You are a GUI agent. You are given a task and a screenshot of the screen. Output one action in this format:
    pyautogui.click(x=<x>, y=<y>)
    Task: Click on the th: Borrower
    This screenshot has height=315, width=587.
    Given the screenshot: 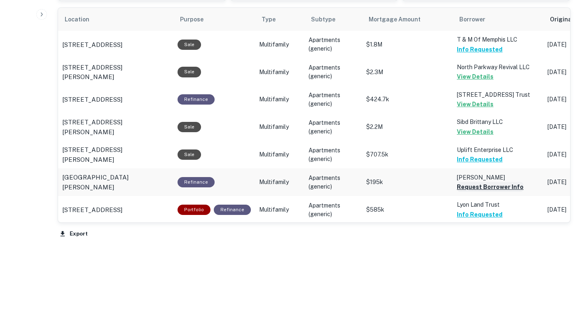 What is the action you would take?
    pyautogui.click(x=498, y=19)
    